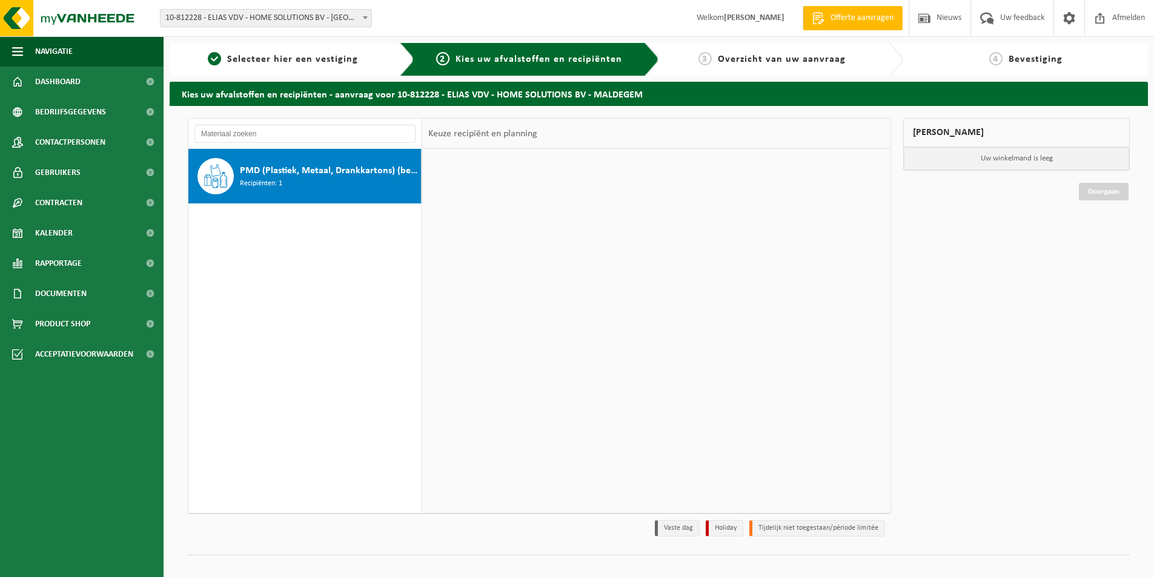  What do you see at coordinates (1035, 59) in the screenshot?
I see `span: Bevestiging` at bounding box center [1035, 59].